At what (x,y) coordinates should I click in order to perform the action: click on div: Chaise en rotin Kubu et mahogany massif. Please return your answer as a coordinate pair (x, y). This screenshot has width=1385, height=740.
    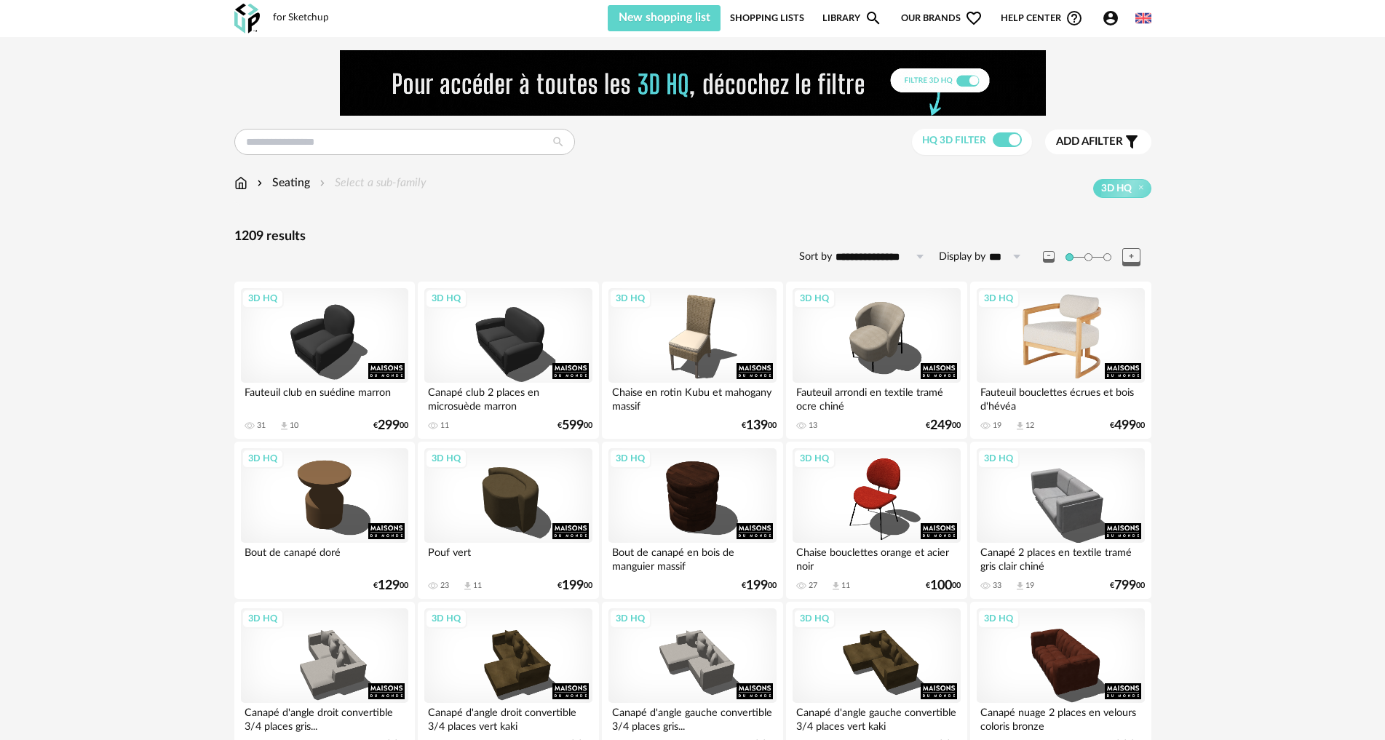
    Looking at the image, I should click on (692, 397).